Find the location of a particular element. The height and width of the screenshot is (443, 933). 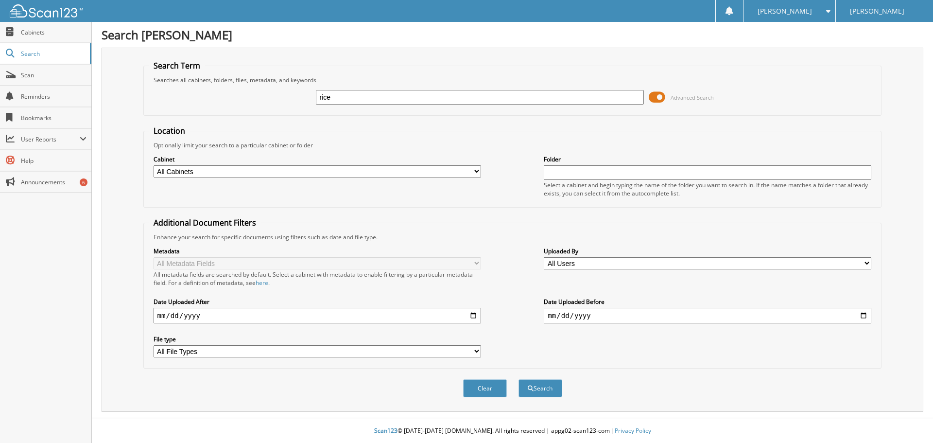

a: Privacy Policy is located at coordinates (633, 430).